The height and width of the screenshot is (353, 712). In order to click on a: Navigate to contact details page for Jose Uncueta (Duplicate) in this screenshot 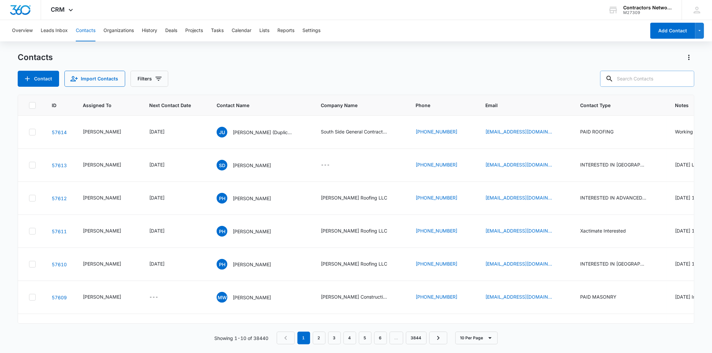, I will do `click(59, 132)`.